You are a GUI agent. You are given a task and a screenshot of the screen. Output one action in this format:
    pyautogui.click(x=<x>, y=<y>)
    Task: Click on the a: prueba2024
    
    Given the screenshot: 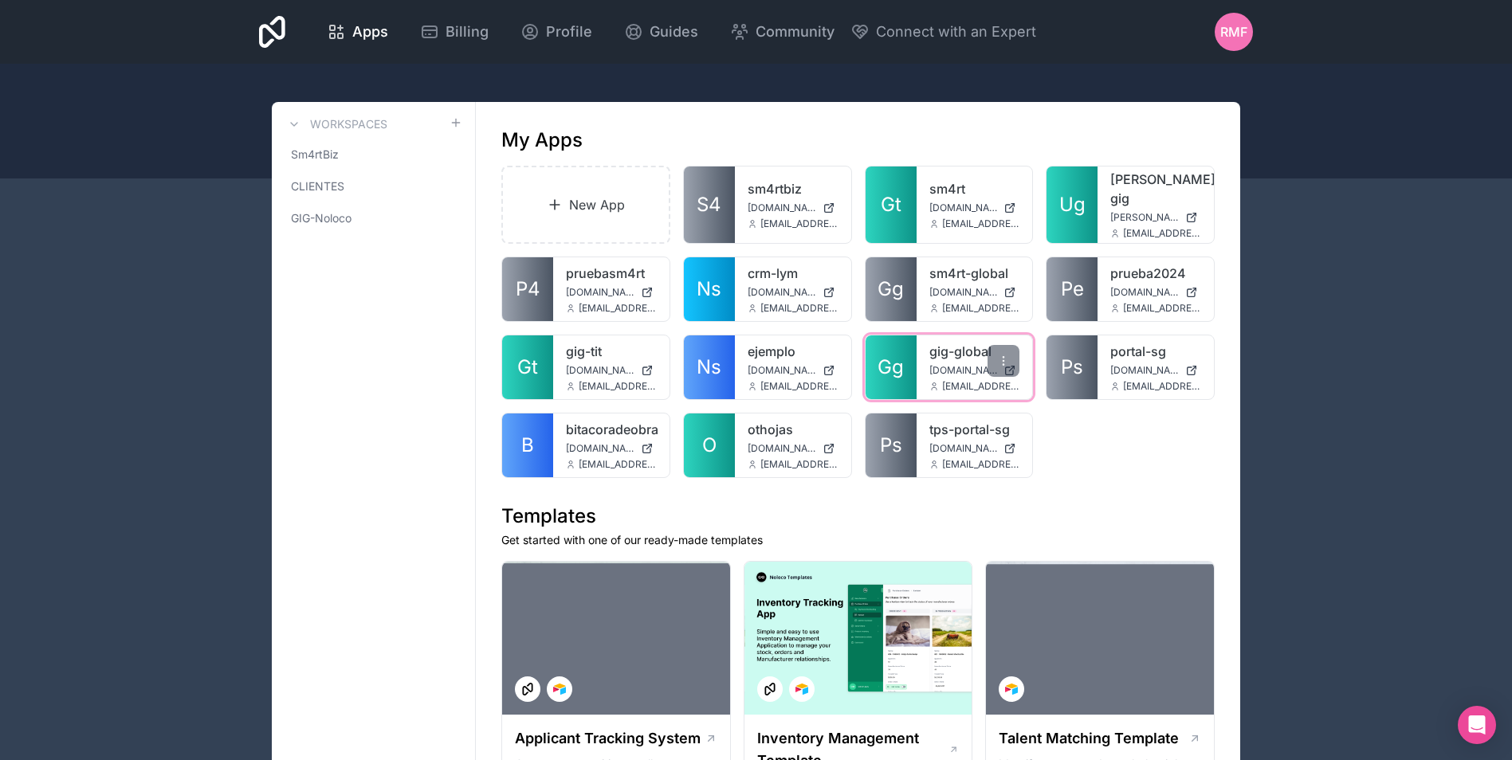 What is the action you would take?
    pyautogui.click(x=1155, y=273)
    